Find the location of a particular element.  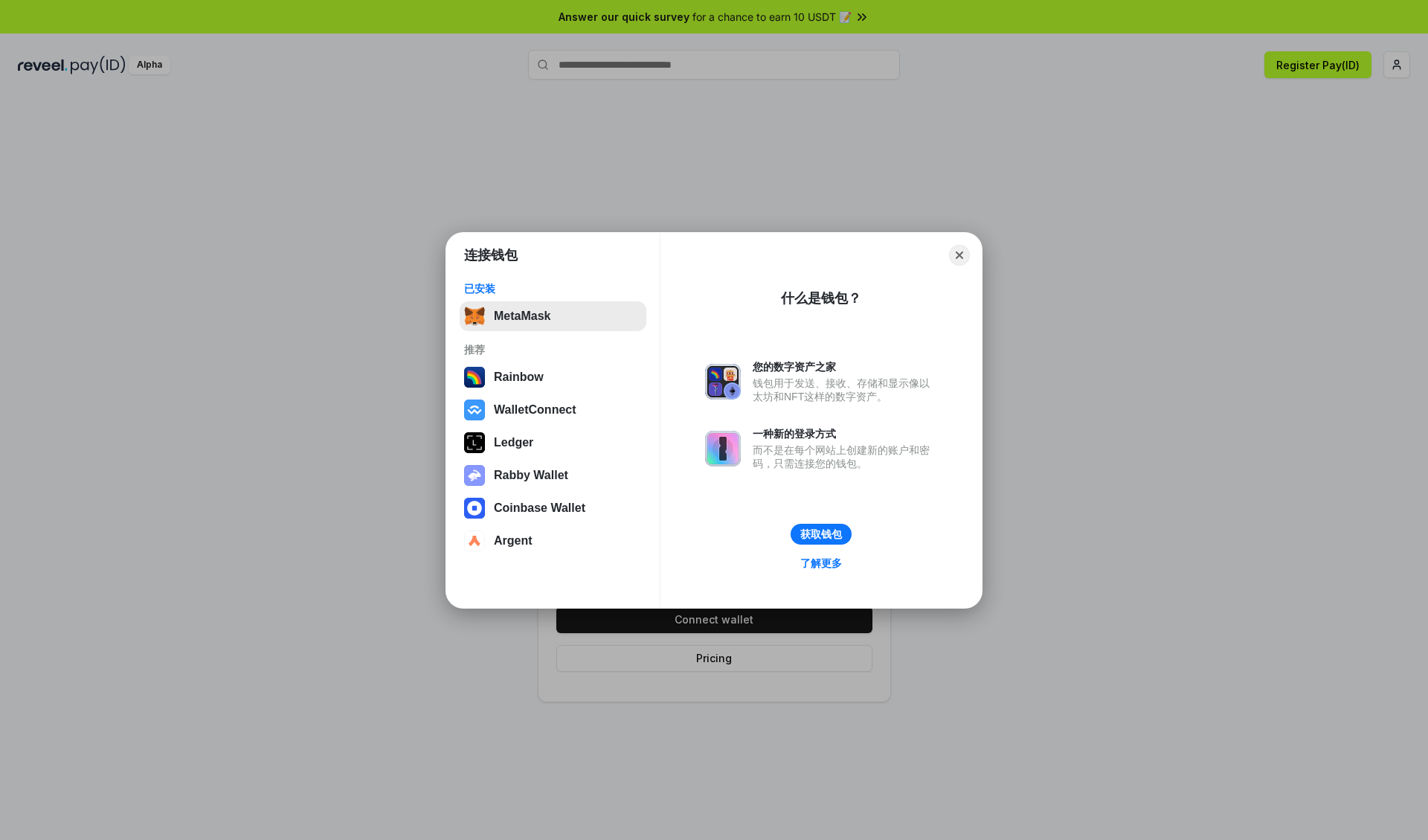

div: 获取钱包 is located at coordinates (821, 534).